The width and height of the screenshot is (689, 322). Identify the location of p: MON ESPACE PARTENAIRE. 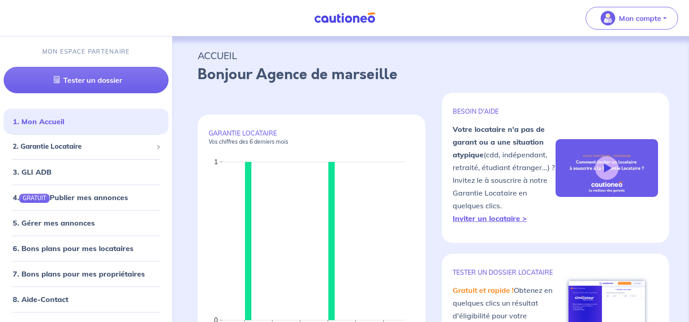
(86, 51).